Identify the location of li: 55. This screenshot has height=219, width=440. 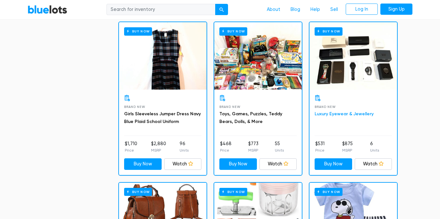
(279, 147).